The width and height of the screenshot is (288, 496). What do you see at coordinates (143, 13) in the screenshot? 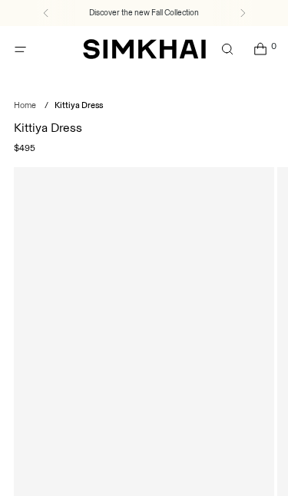
I see `h3: Discover the new Fall Collection` at bounding box center [143, 13].